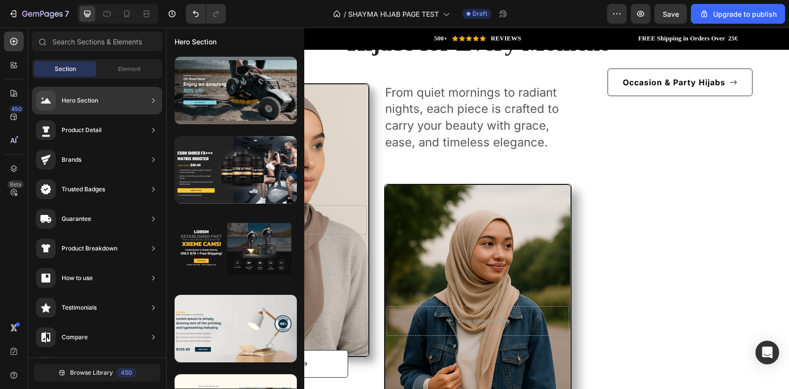 This screenshot has height=389, width=789. Describe the element at coordinates (89, 248) in the screenshot. I see `div: Product Breakdown` at that location.